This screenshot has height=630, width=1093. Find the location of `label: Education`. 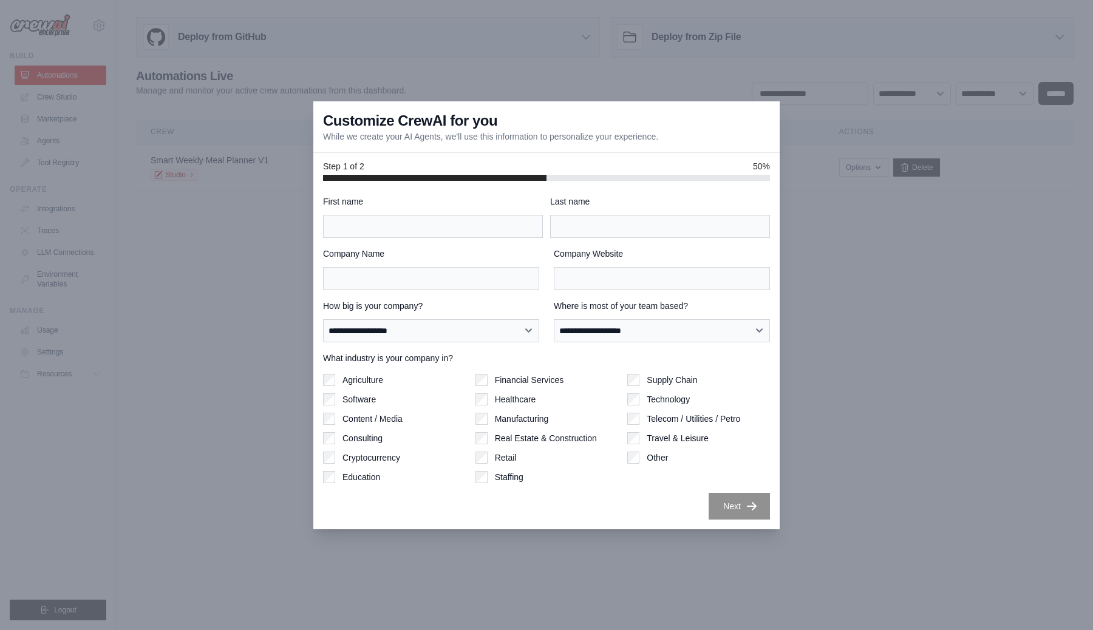

label: Education is located at coordinates (361, 477).